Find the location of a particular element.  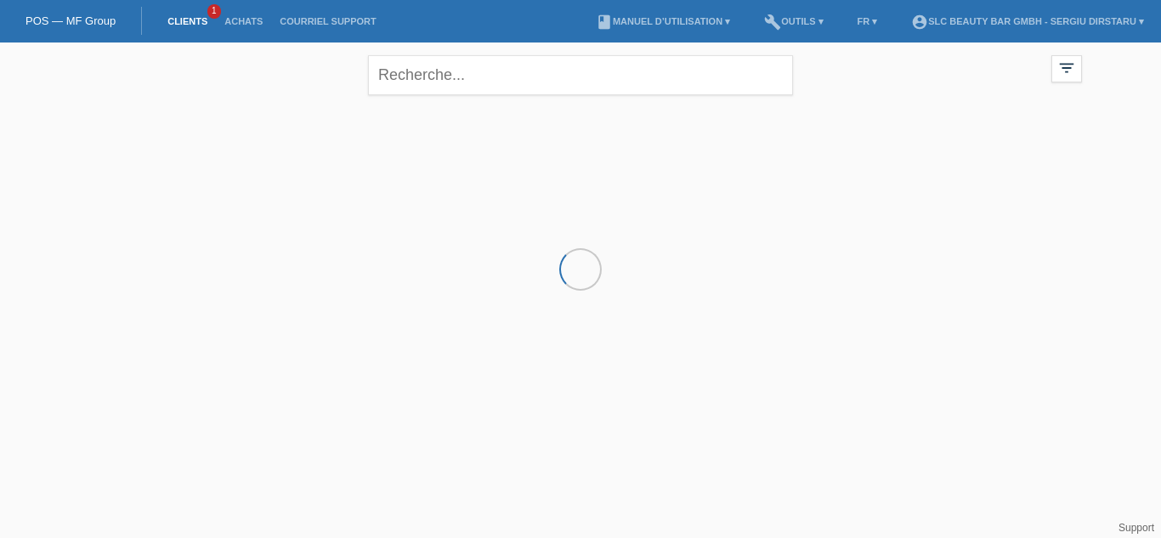

a: Courriel Support is located at coordinates (327, 21).